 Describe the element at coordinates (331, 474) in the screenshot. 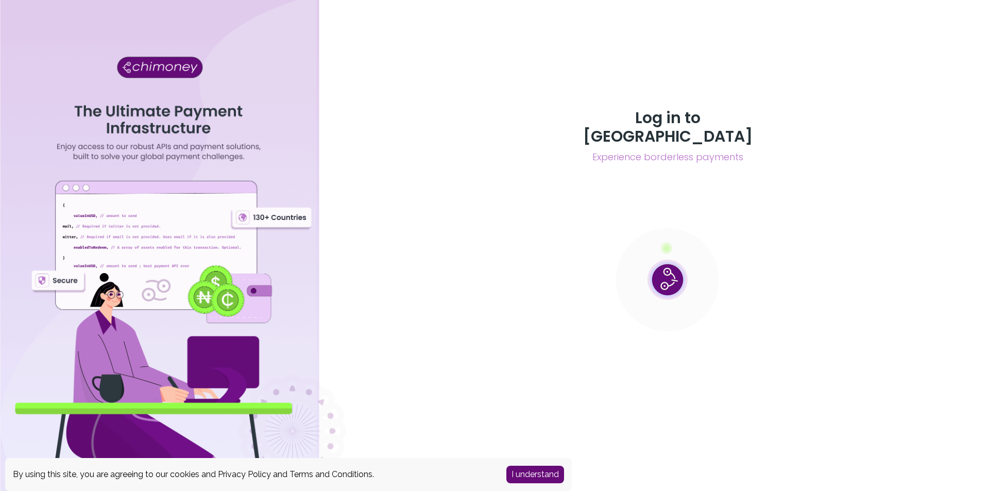

I see `a: Terms and Conditions` at that location.